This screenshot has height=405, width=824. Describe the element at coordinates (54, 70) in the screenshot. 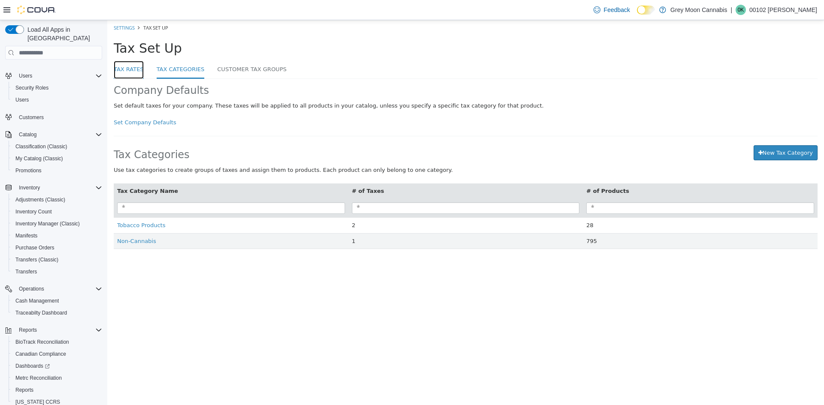

I see `span: Company Defaults` at that location.